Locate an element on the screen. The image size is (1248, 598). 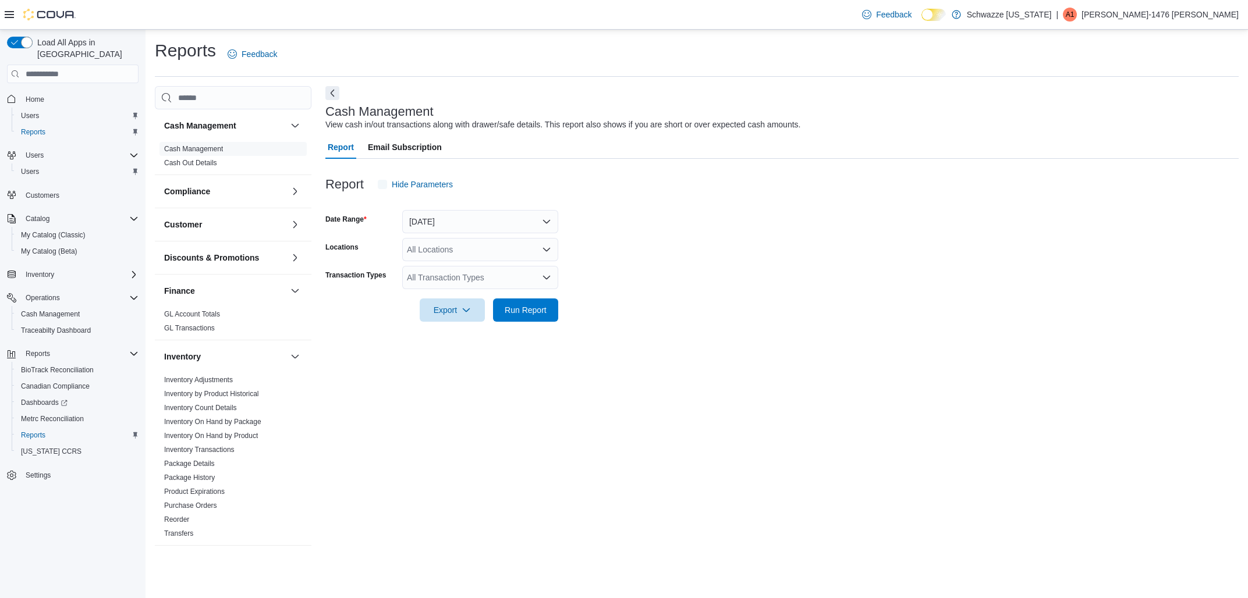
a: Inventory Count Details is located at coordinates (200, 408).